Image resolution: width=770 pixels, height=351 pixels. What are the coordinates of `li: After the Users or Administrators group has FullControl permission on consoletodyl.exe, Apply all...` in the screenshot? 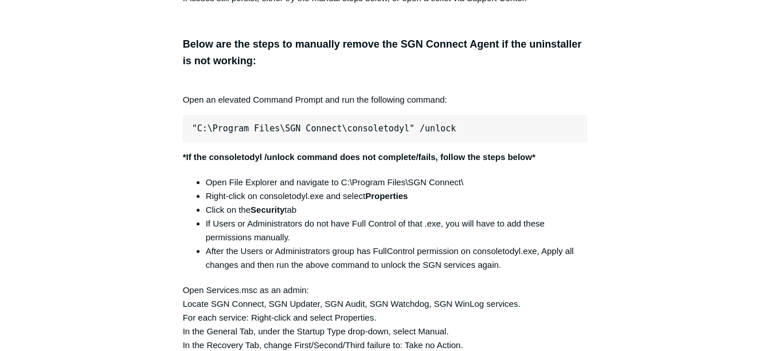 It's located at (397, 258).